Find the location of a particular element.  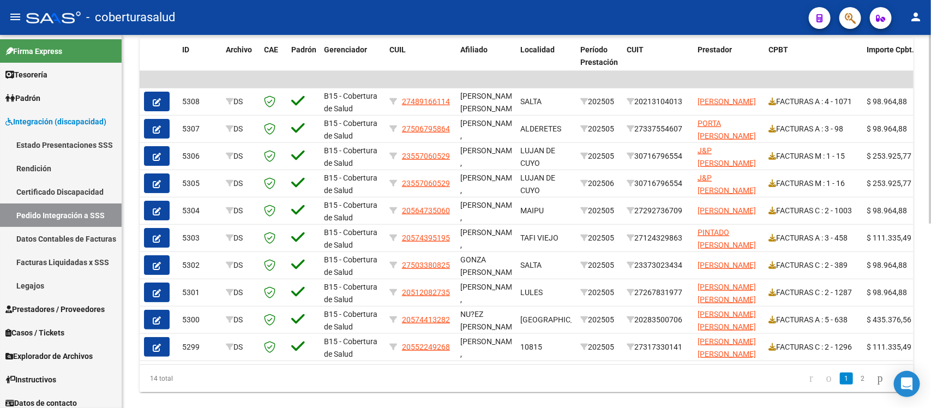

datatable-header-cell: Importe Cpbt. is located at coordinates (892, 62).